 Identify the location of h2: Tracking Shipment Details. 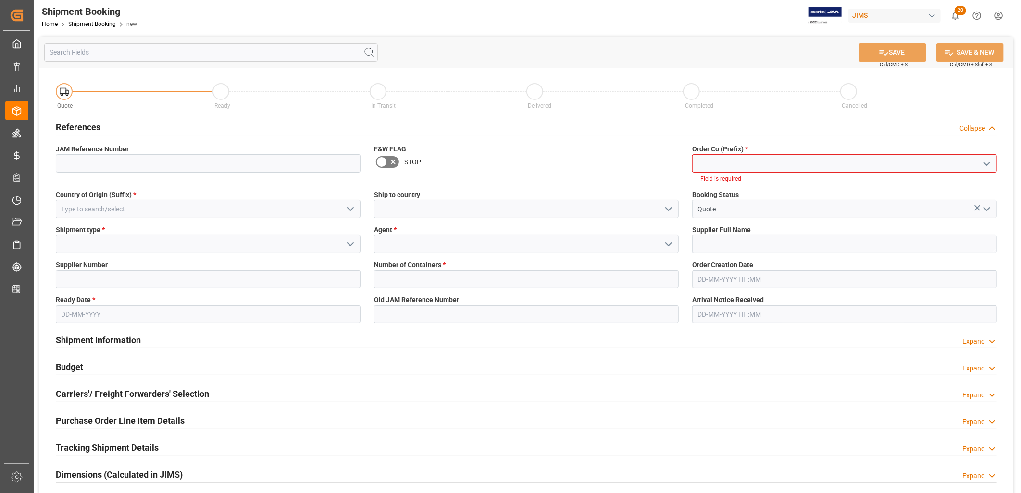
(107, 447).